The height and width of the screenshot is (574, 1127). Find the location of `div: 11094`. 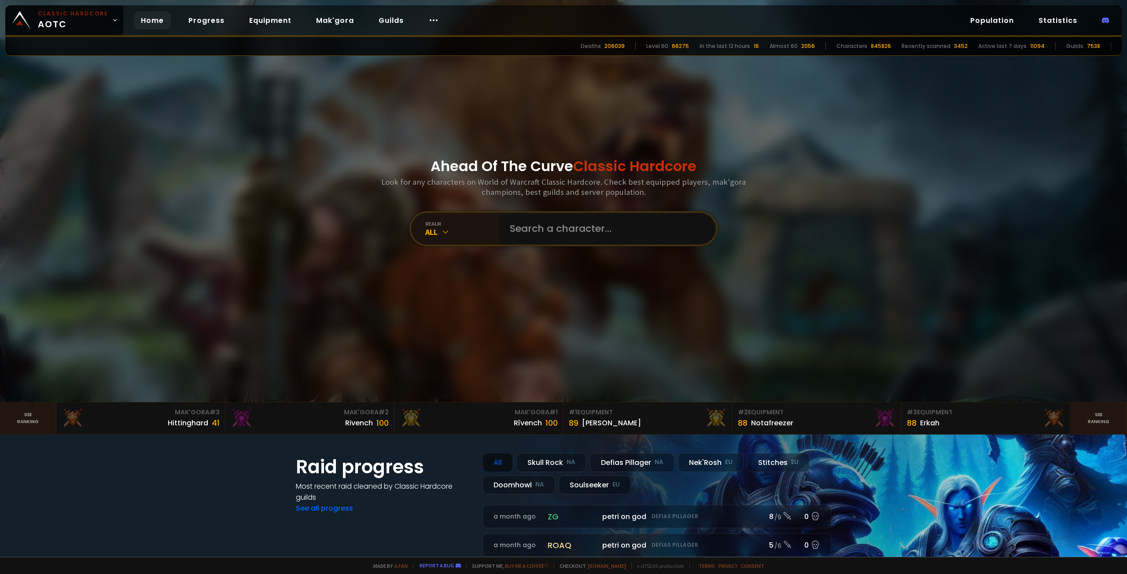

div: 11094 is located at coordinates (1037, 46).